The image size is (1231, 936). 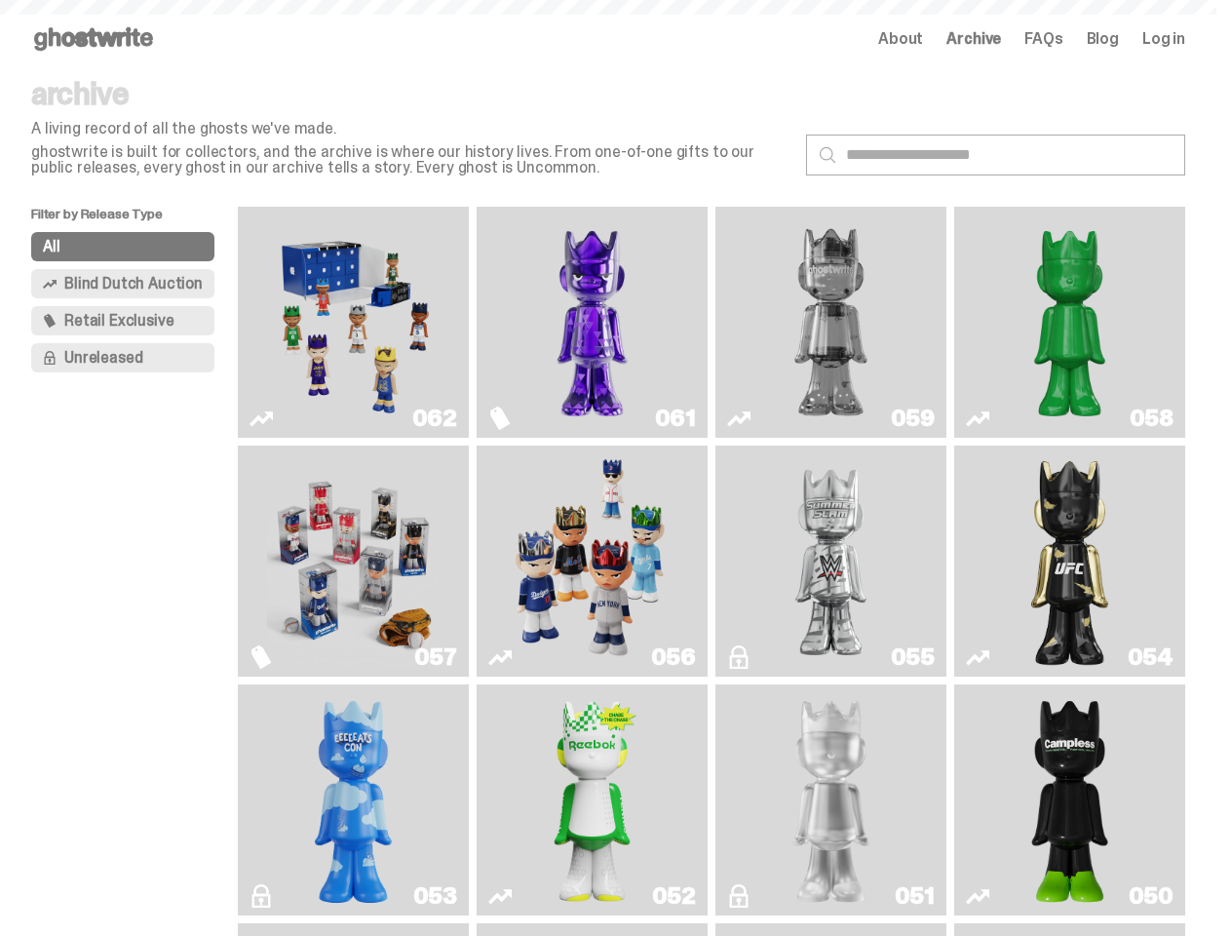 What do you see at coordinates (410, 94) in the screenshot?
I see `p: archive` at bounding box center [410, 94].